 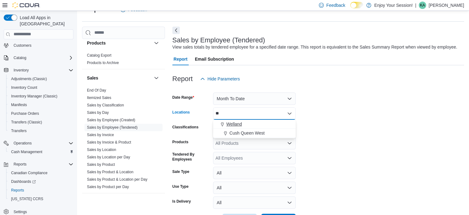 What do you see at coordinates (24, 87) in the screenshot?
I see `a: Inventory Count` at bounding box center [24, 87].